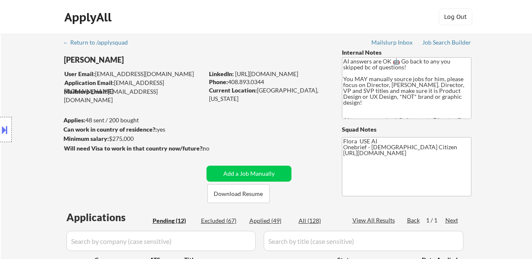  What do you see at coordinates (319, 221) in the screenshot?
I see `div: All (128)` at bounding box center [319, 221].